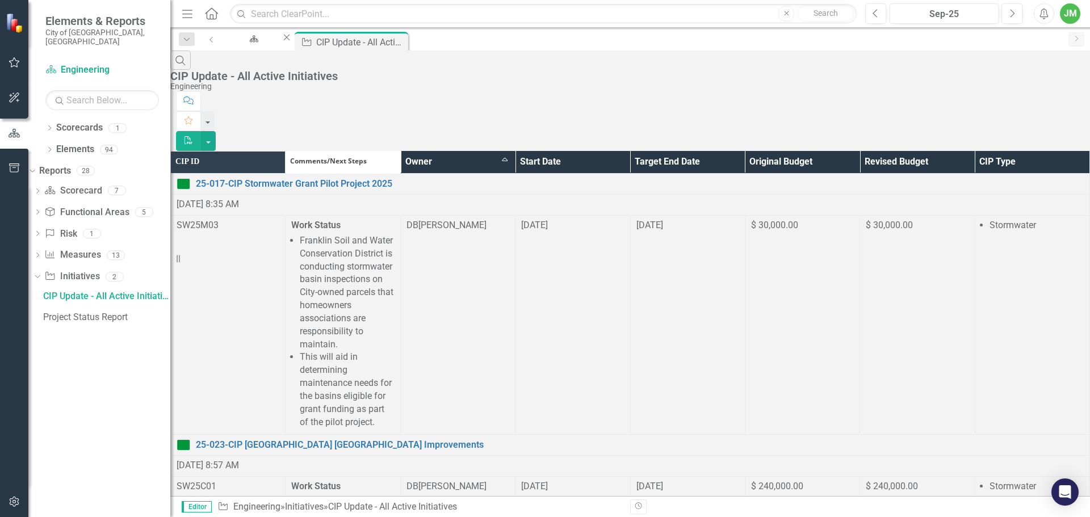  Describe the element at coordinates (944, 14) in the screenshot. I see `div: Sep-25` at that location.